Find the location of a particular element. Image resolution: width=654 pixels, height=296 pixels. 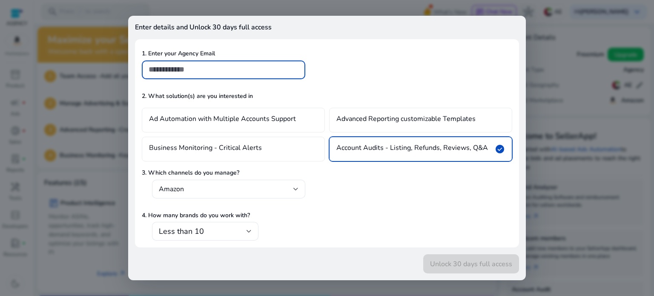

p: 2. What solution(s) are you interested in is located at coordinates (327, 96).